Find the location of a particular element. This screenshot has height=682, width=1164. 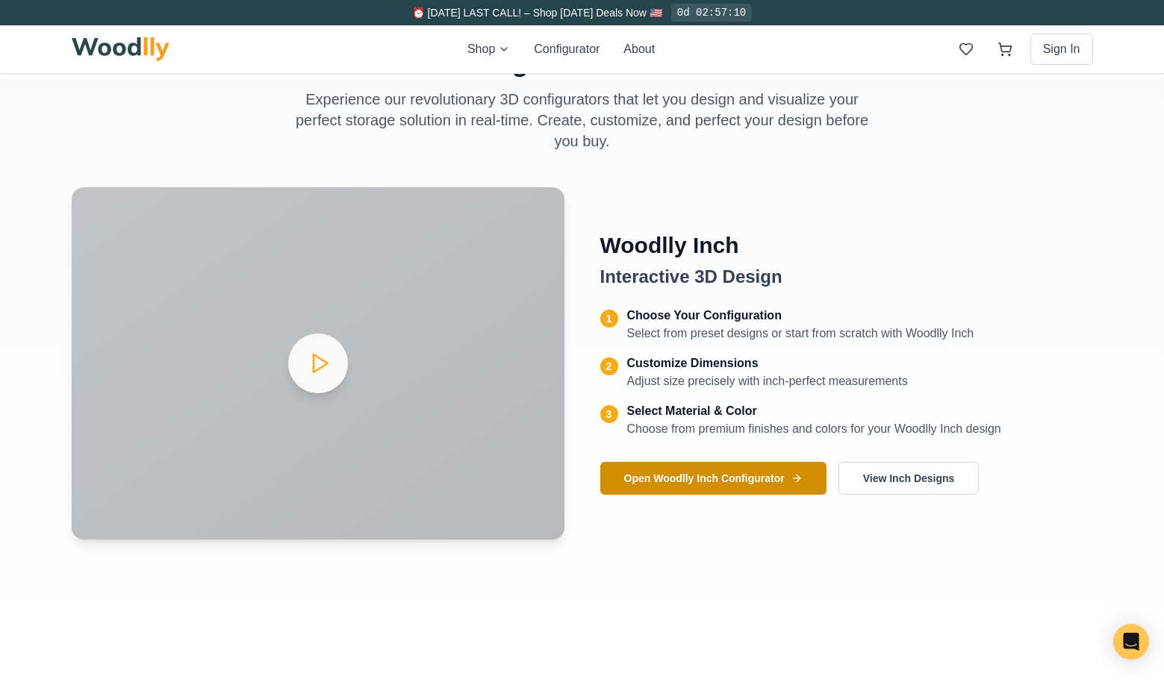

button: Configurator is located at coordinates (566, 49).